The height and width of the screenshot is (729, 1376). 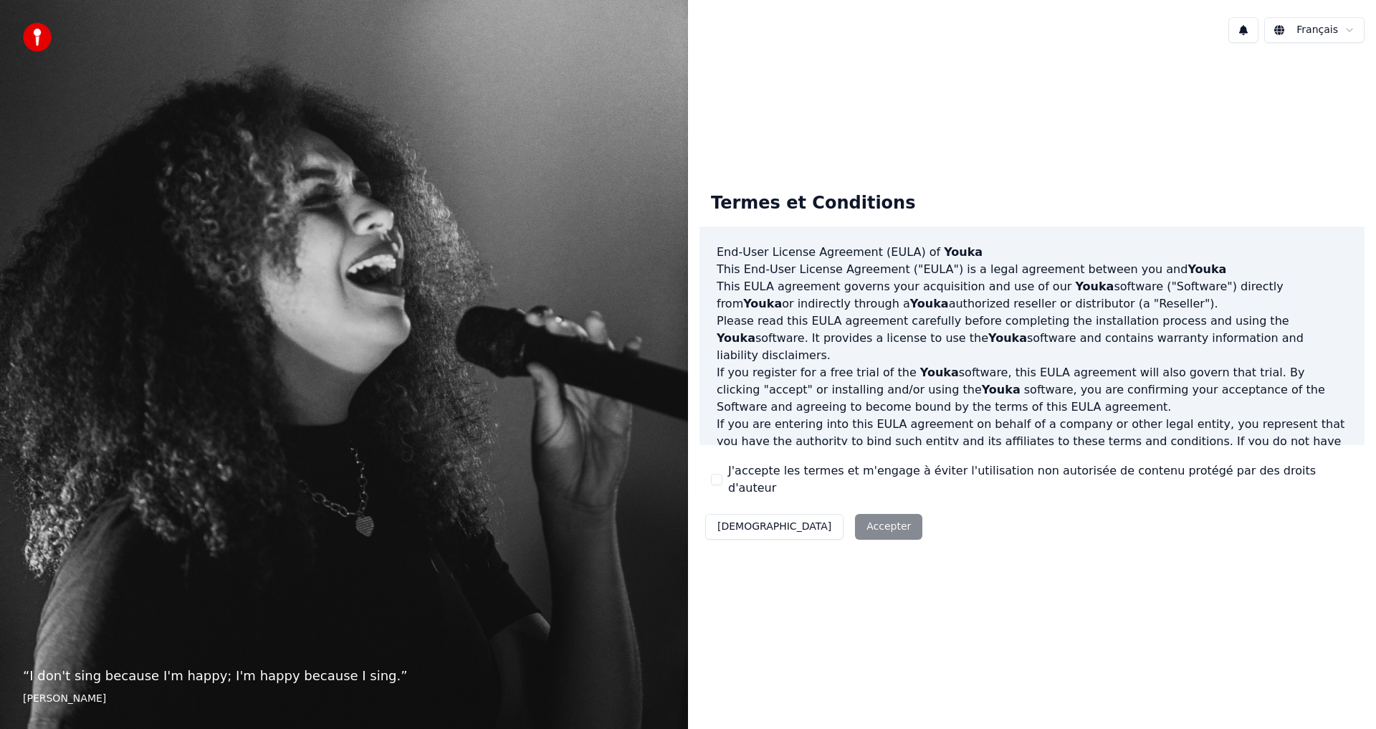 What do you see at coordinates (1032, 450) in the screenshot?
I see `p: If you are entering into this EULA agreement on behalf of a company or other legal entity, you re...` at bounding box center [1032, 450].